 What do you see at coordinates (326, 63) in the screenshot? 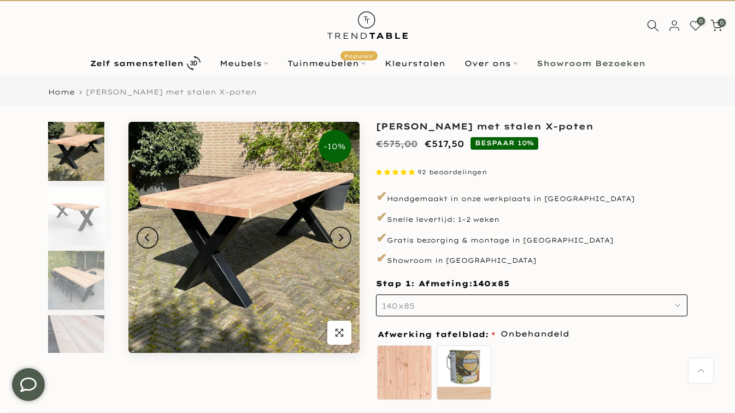
I see `a: TuinmeubelenPopulair` at bounding box center [326, 63].